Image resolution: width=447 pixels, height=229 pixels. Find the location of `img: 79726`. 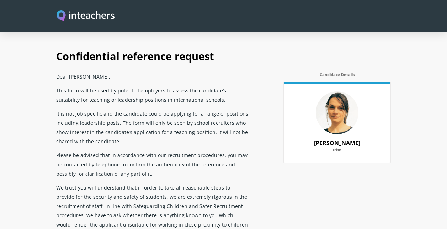

img: 79726 is located at coordinates (337, 113).